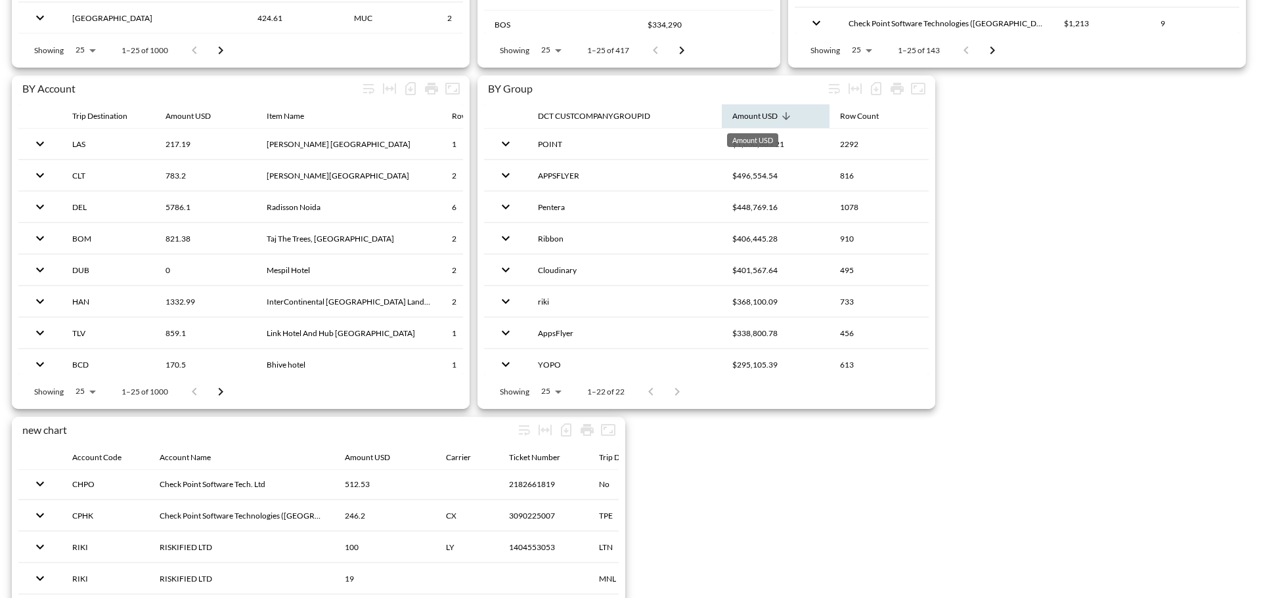  Describe the element at coordinates (349, 333) in the screenshot. I see `th: Link Hotel And Hub Tel Aviv` at that location.